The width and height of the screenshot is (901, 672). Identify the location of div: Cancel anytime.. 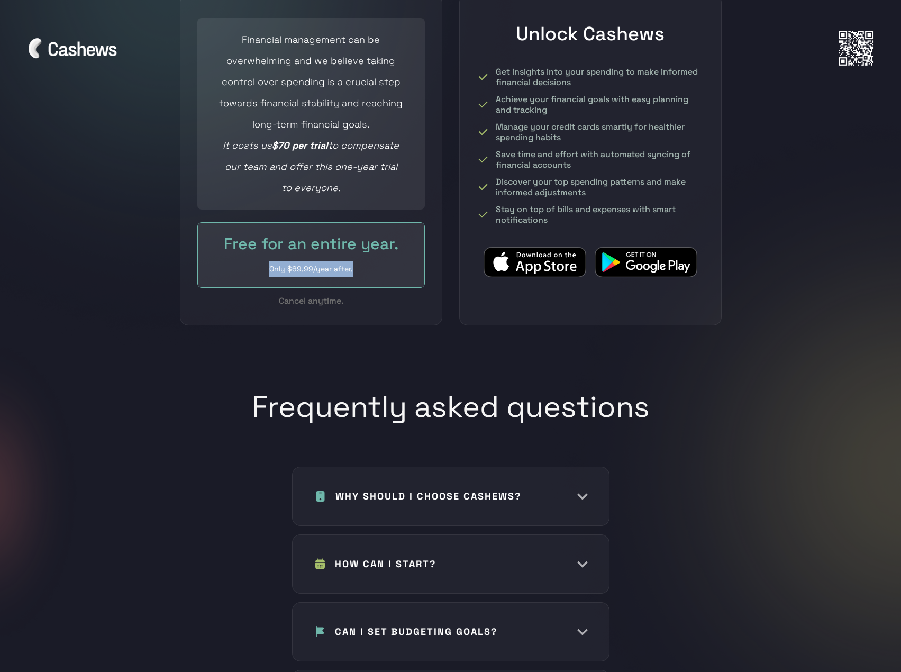
(311, 301).